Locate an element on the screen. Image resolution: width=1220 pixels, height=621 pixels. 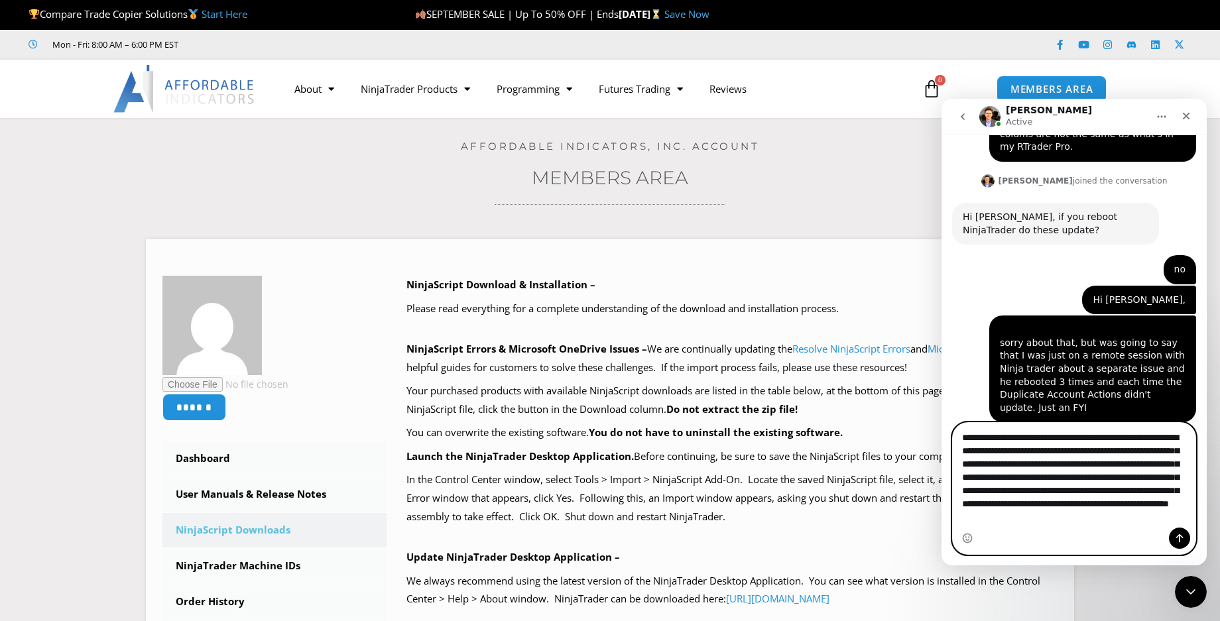
b: NinjaScript Download & Installation – is located at coordinates (500, 284).